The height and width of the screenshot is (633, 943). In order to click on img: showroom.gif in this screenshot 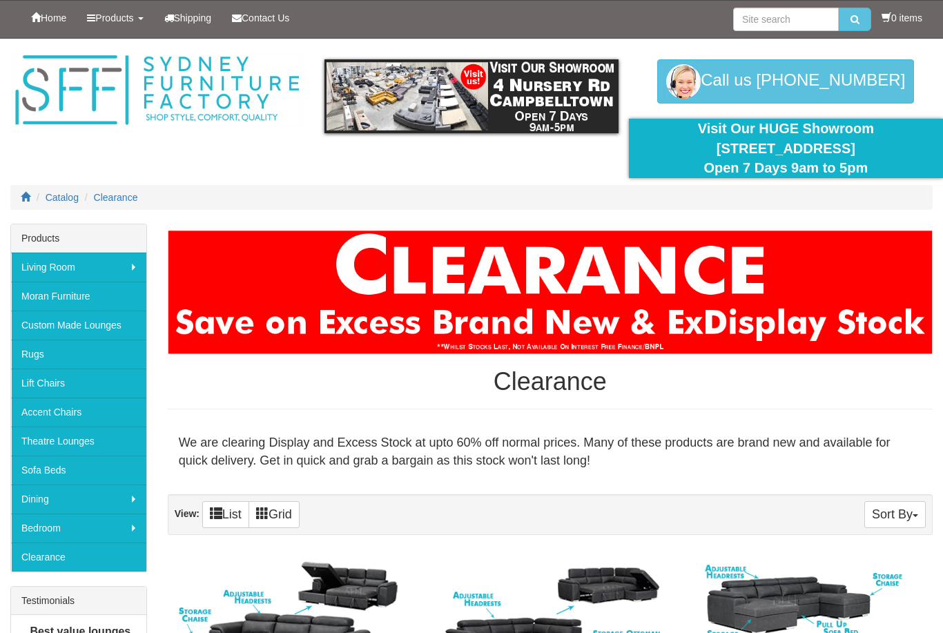, I will do `click(471, 96)`.